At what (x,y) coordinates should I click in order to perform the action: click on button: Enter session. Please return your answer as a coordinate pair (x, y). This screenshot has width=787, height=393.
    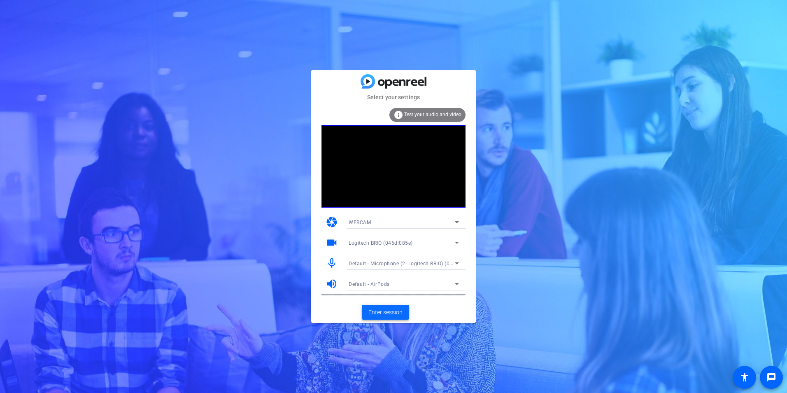
    Looking at the image, I should click on (385, 312).